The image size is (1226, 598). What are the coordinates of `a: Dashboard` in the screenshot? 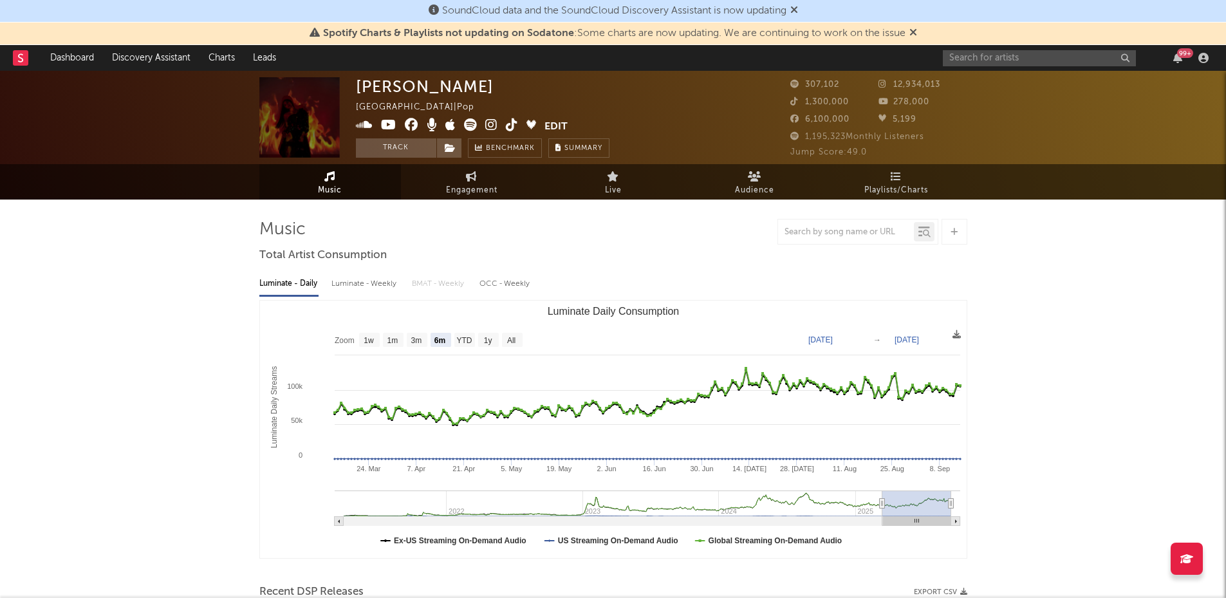 It's located at (72, 58).